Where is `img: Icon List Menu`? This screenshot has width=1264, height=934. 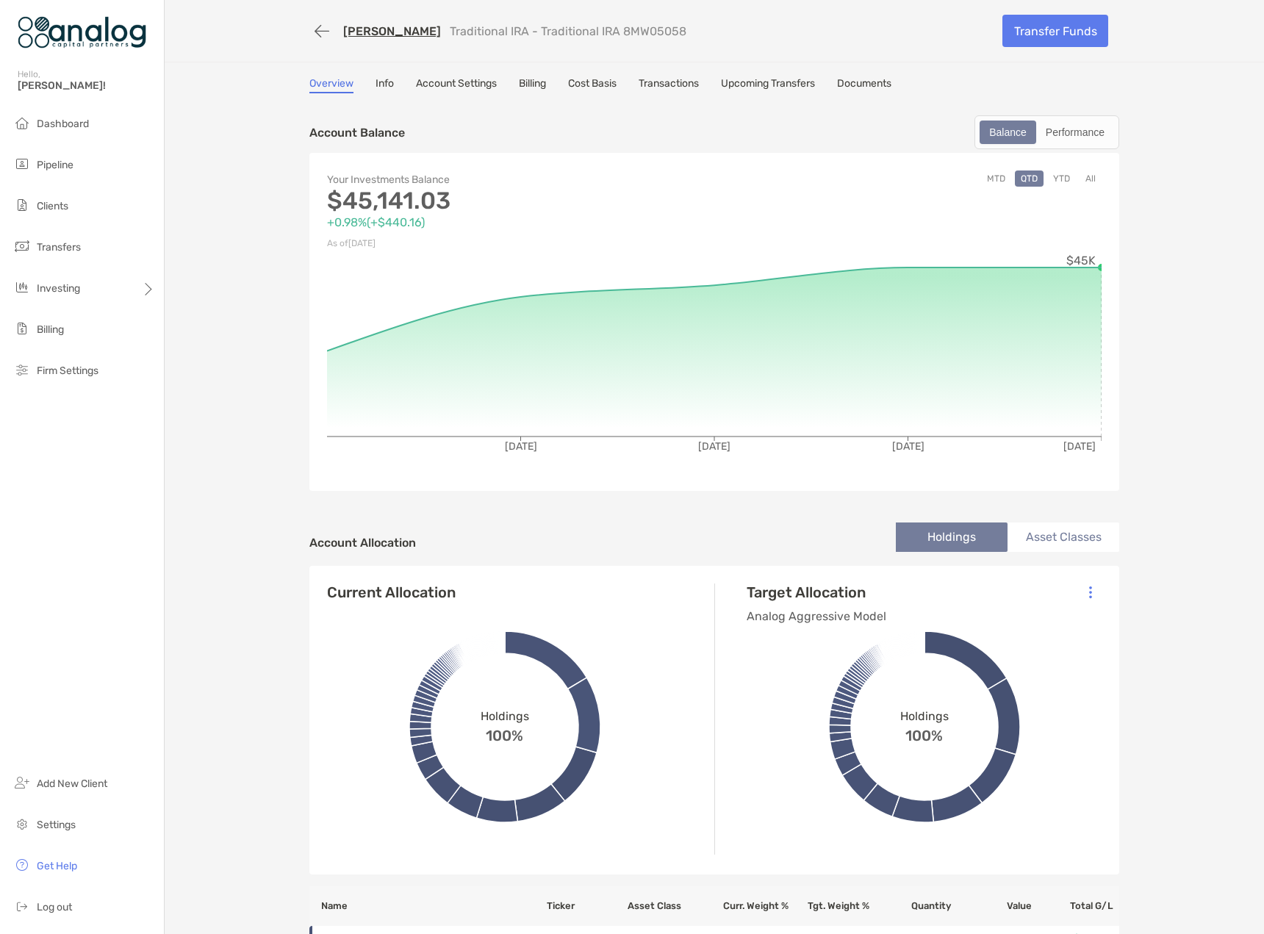
img: Icon List Menu is located at coordinates (1091, 592).